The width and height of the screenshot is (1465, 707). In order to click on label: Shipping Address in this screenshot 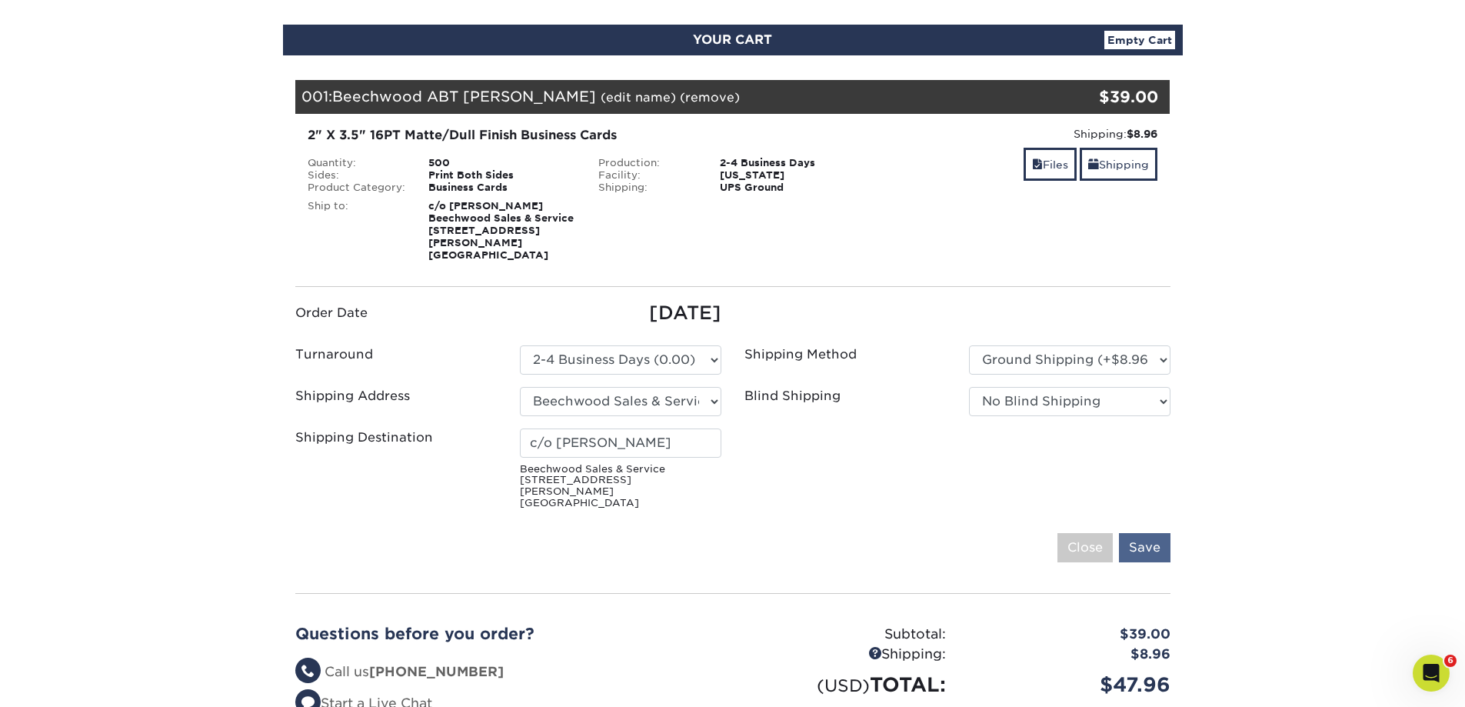, I will do `click(352, 396)`.